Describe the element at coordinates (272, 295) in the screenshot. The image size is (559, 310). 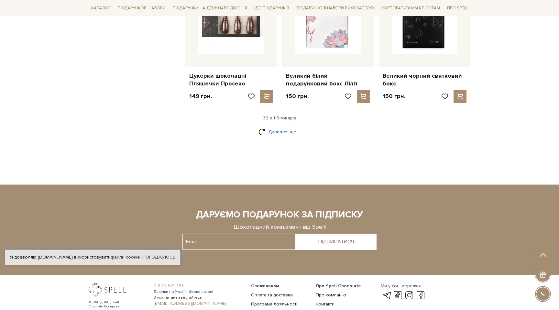
I see `a: Оплата та доставка` at that location.